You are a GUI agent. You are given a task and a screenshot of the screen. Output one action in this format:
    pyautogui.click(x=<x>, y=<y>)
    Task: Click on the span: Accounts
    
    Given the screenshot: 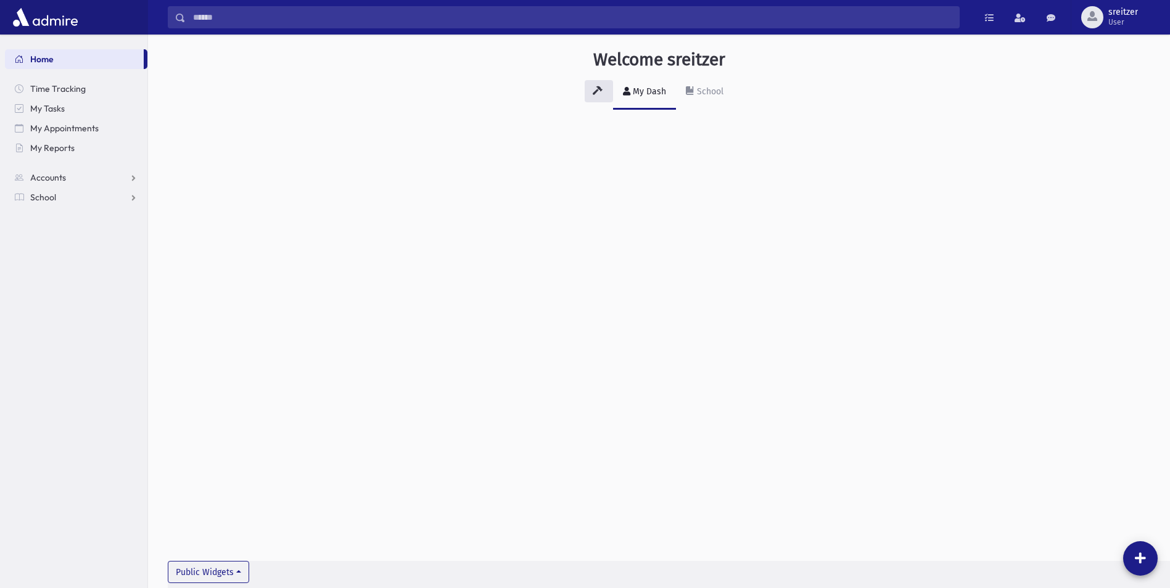 What is the action you would take?
    pyautogui.click(x=48, y=178)
    